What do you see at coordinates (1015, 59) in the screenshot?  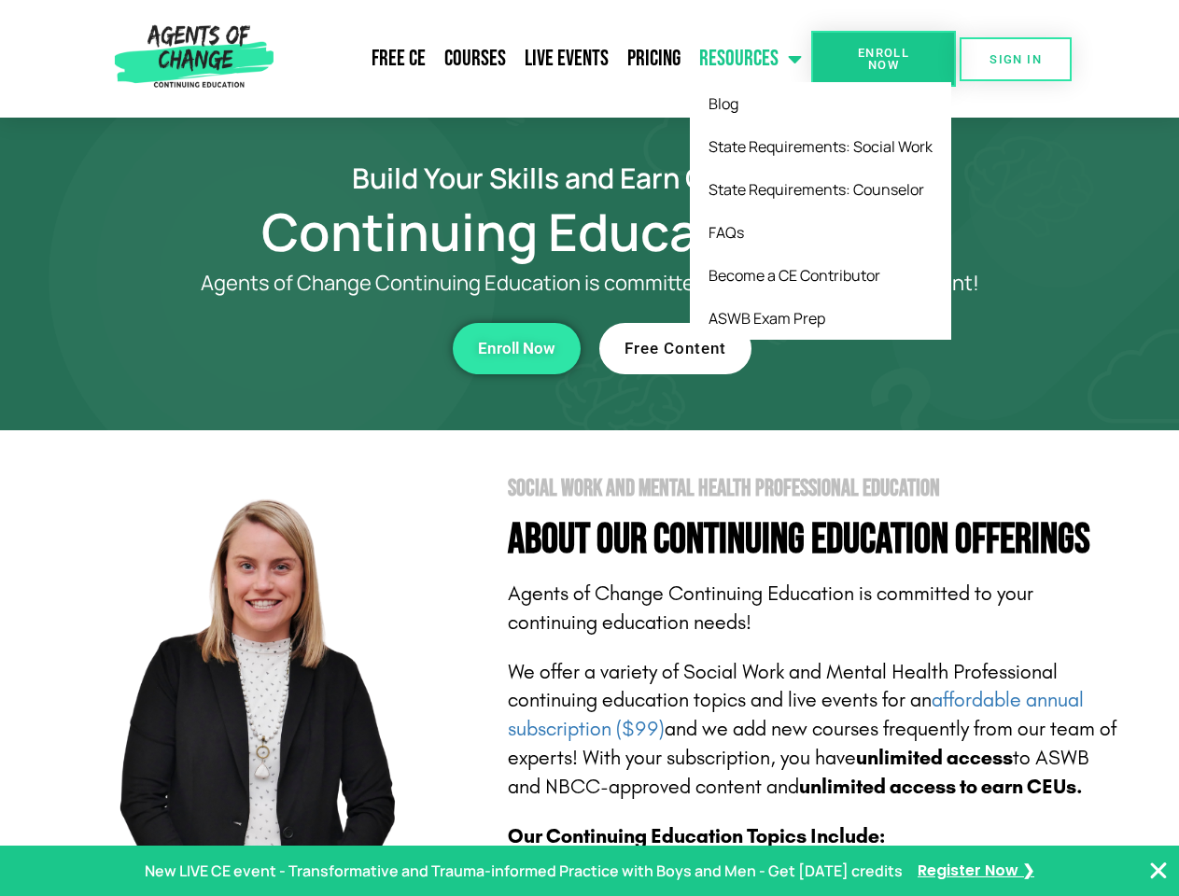 I see `a: SIGN IN` at bounding box center [1015, 59].